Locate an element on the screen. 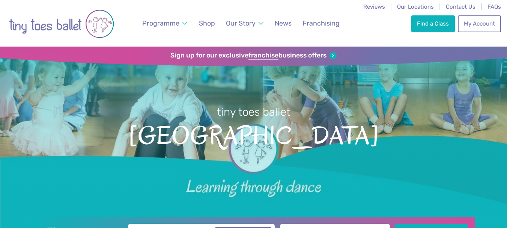 This screenshot has width=507, height=228. small: tiny toes ballet is located at coordinates (254, 112).